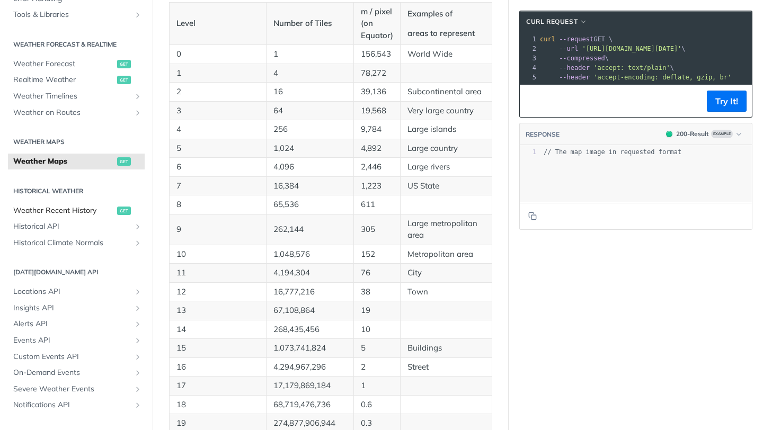 Image resolution: width=763 pixels, height=430 pixels. What do you see at coordinates (446, 367) in the screenshot?
I see `p: Street` at bounding box center [446, 367].